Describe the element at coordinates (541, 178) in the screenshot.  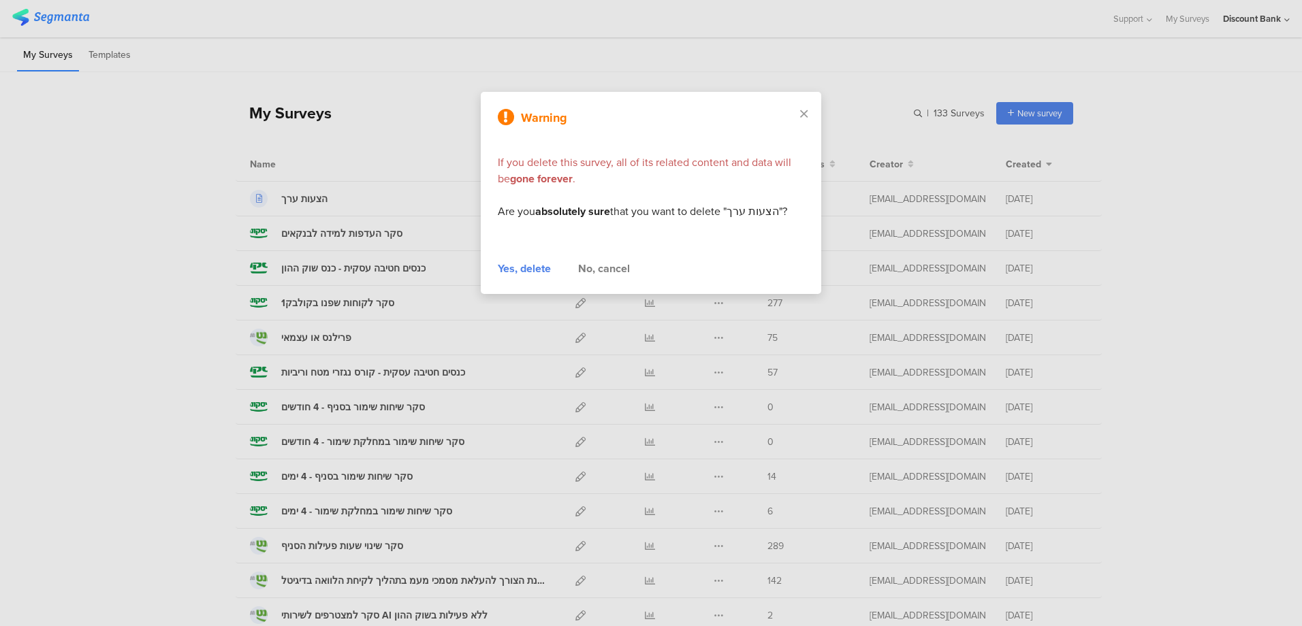
I see `b: gone forever` at that location.